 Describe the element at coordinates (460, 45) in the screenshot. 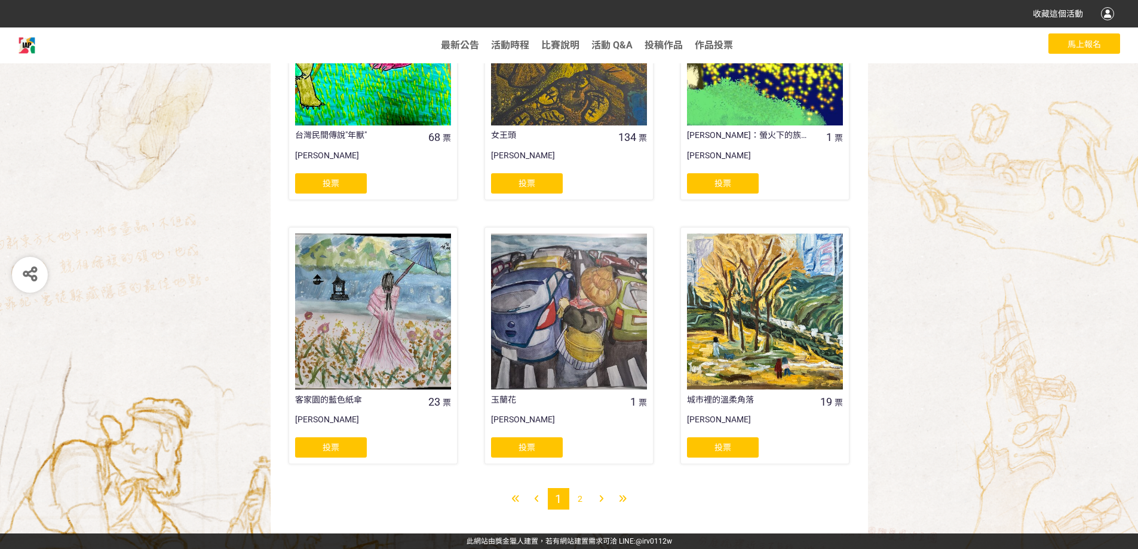

I see `span: 最新公告` at that location.